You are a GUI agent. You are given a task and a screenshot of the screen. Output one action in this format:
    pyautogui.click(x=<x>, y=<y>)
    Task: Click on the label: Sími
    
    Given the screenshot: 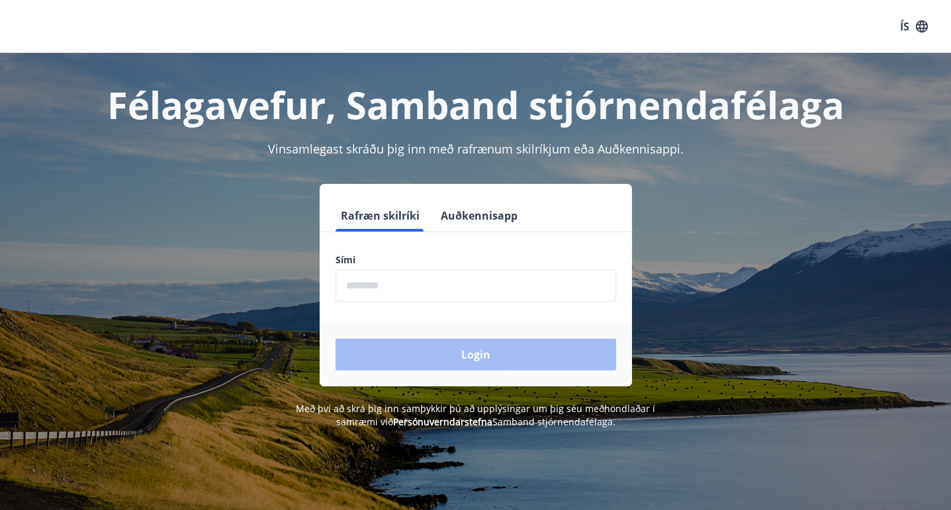 What is the action you would take?
    pyautogui.click(x=476, y=260)
    